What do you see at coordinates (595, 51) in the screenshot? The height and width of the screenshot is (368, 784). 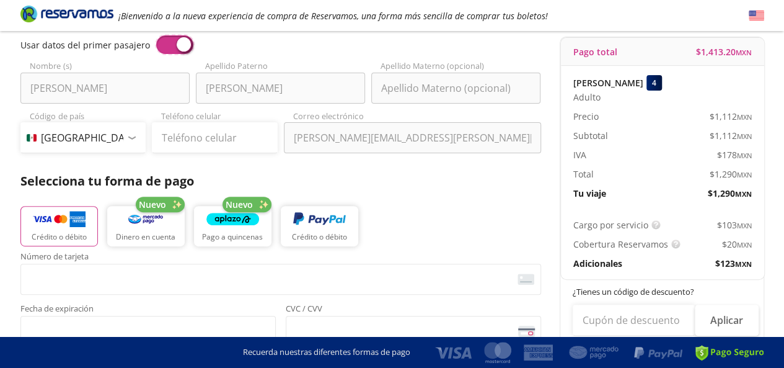 I see `p: Pago total` at bounding box center [595, 51].